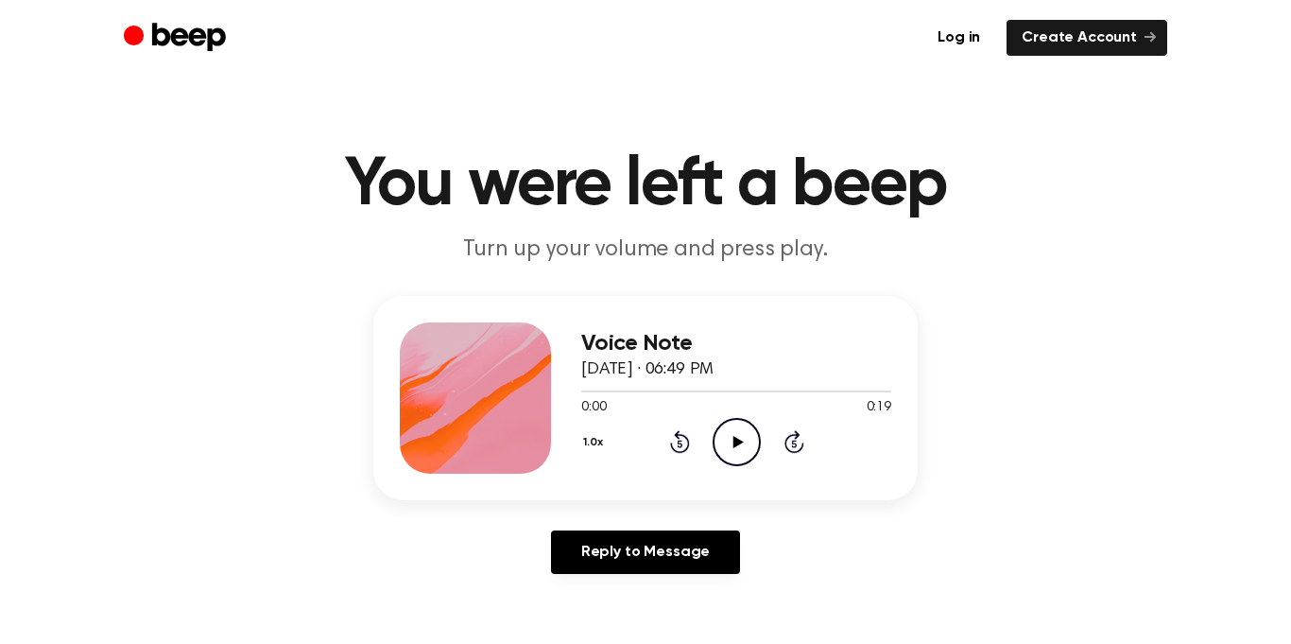 This screenshot has width=1291, height=644. Describe the element at coordinates (177, 38) in the screenshot. I see `a: Beep` at that location.